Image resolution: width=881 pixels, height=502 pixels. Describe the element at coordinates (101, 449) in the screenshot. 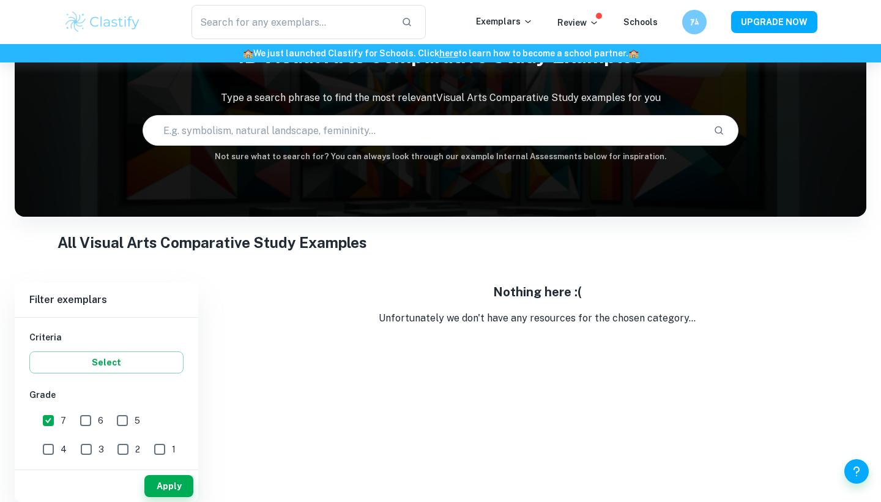

I see `span: 3` at that location.